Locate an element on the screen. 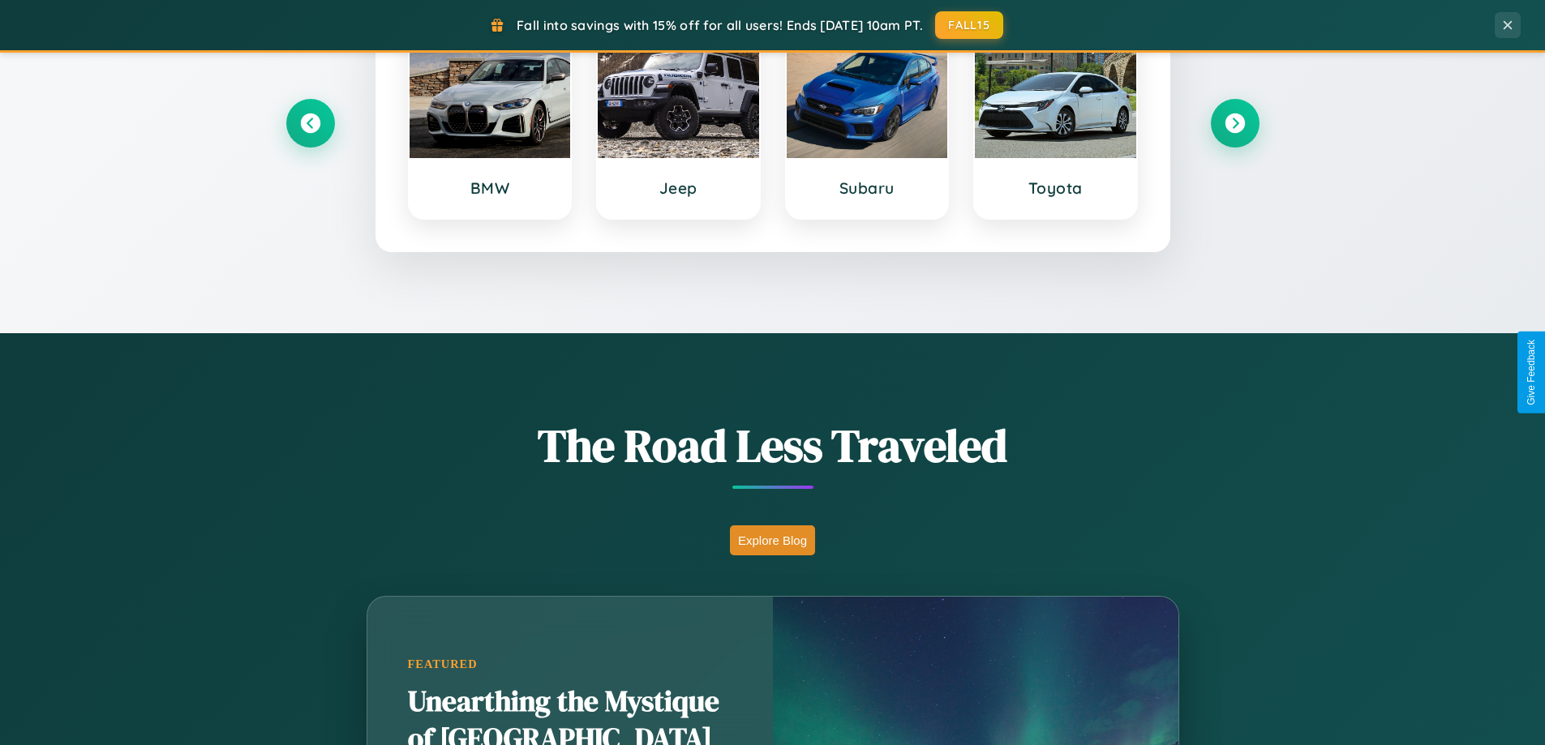 The image size is (1545, 745). button: Explore Blog is located at coordinates (772, 540).